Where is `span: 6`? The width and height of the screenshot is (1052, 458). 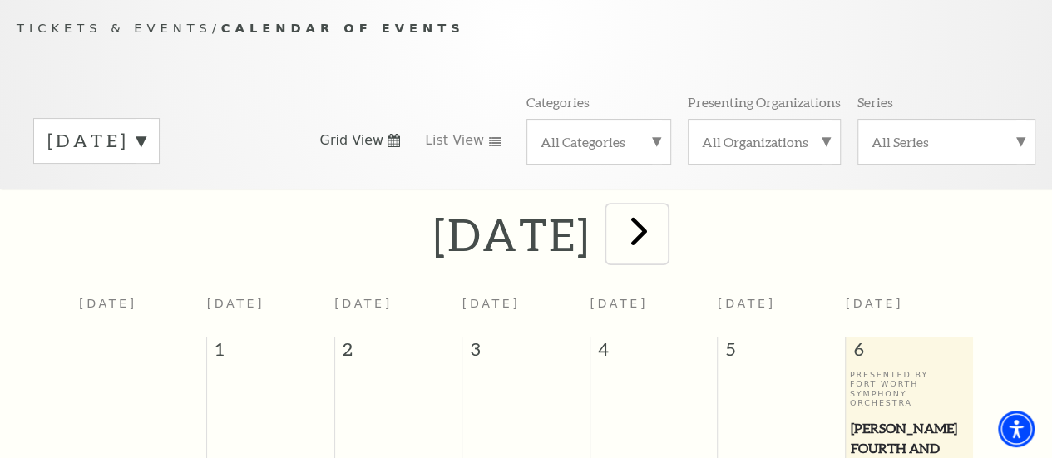 span: 6 is located at coordinates (909, 353).